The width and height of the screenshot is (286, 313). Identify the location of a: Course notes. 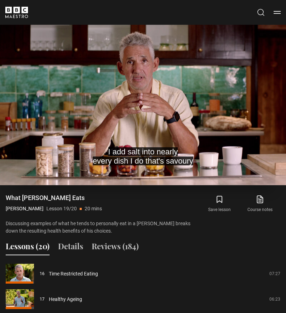
(260, 204).